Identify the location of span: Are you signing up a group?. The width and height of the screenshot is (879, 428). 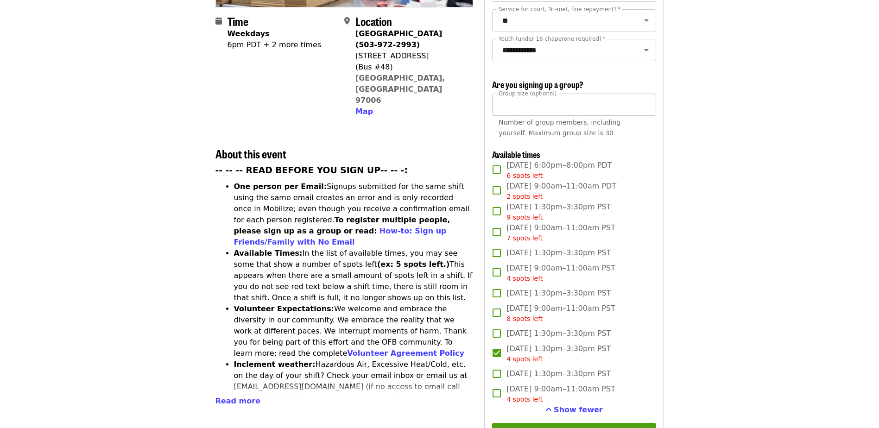
(537, 84).